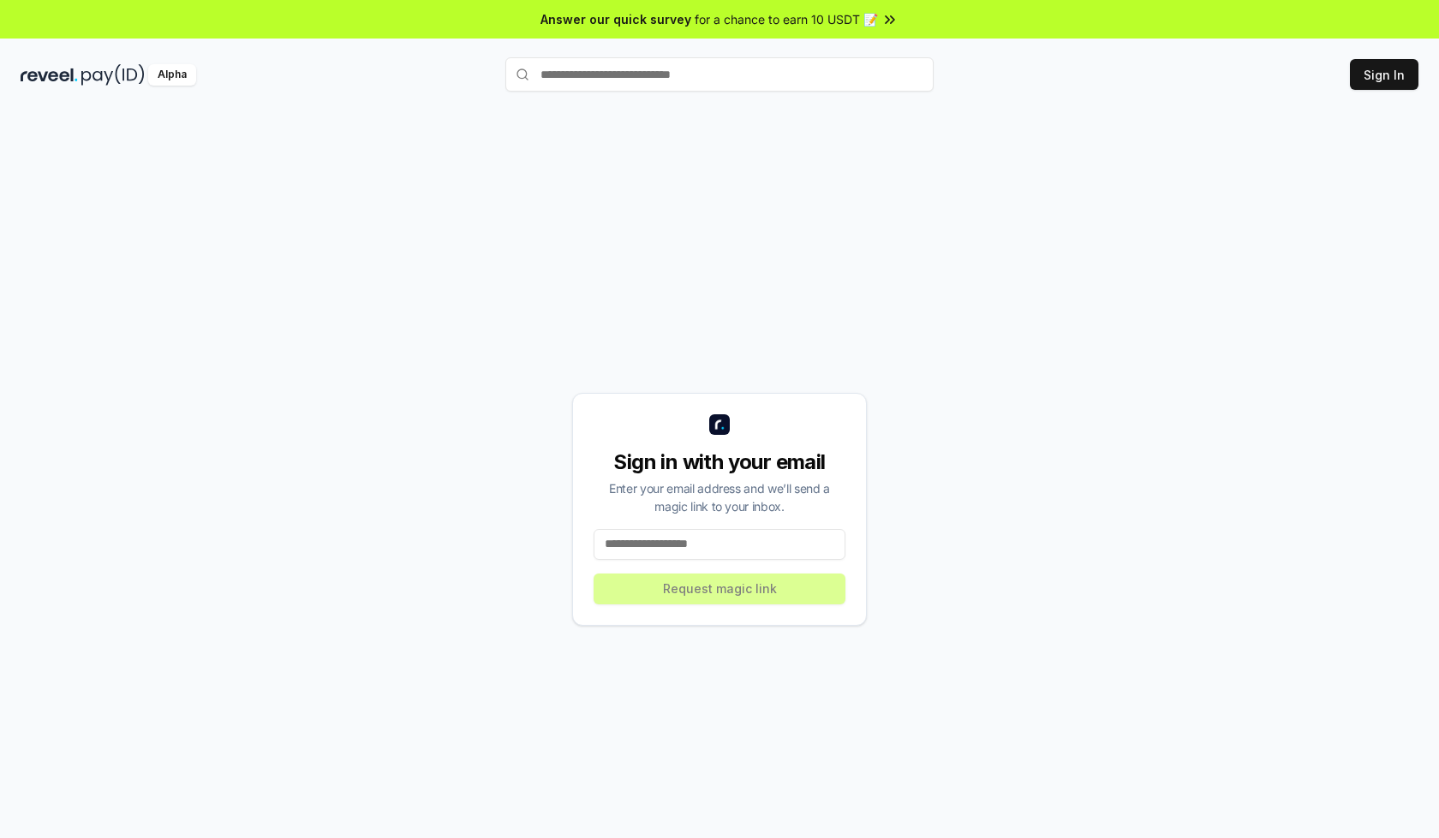 This screenshot has width=1439, height=838. I want to click on div: Sign in with your email, so click(719, 462).